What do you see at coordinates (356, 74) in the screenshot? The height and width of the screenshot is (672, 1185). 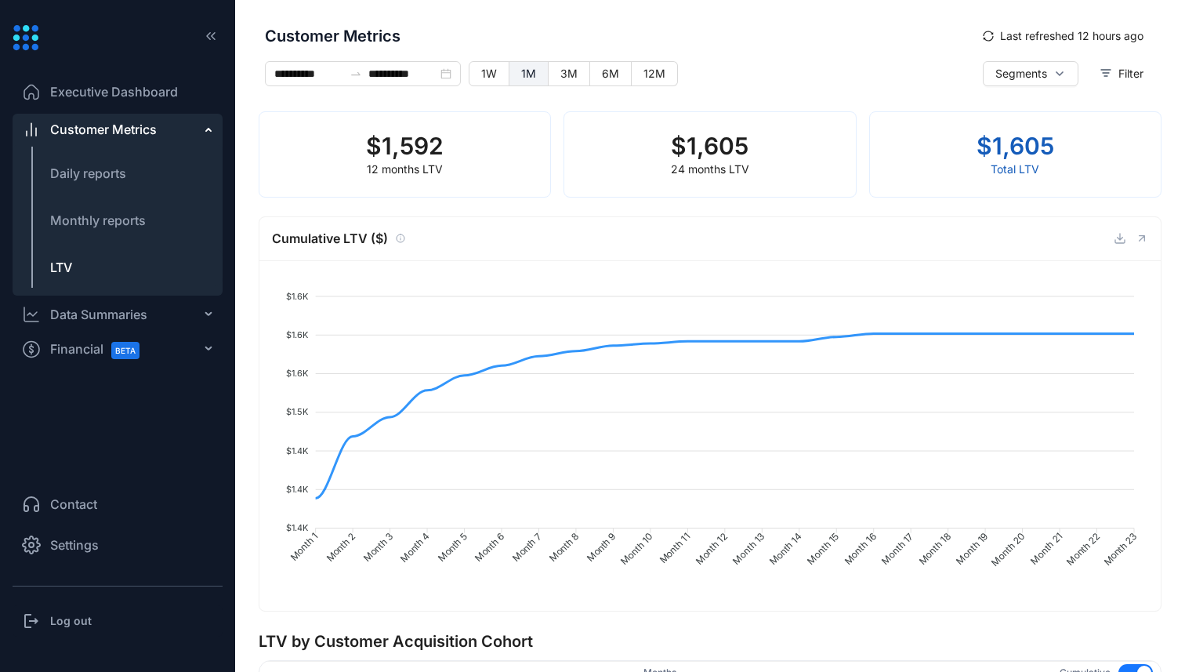 I see `span: swap-right` at bounding box center [356, 74].